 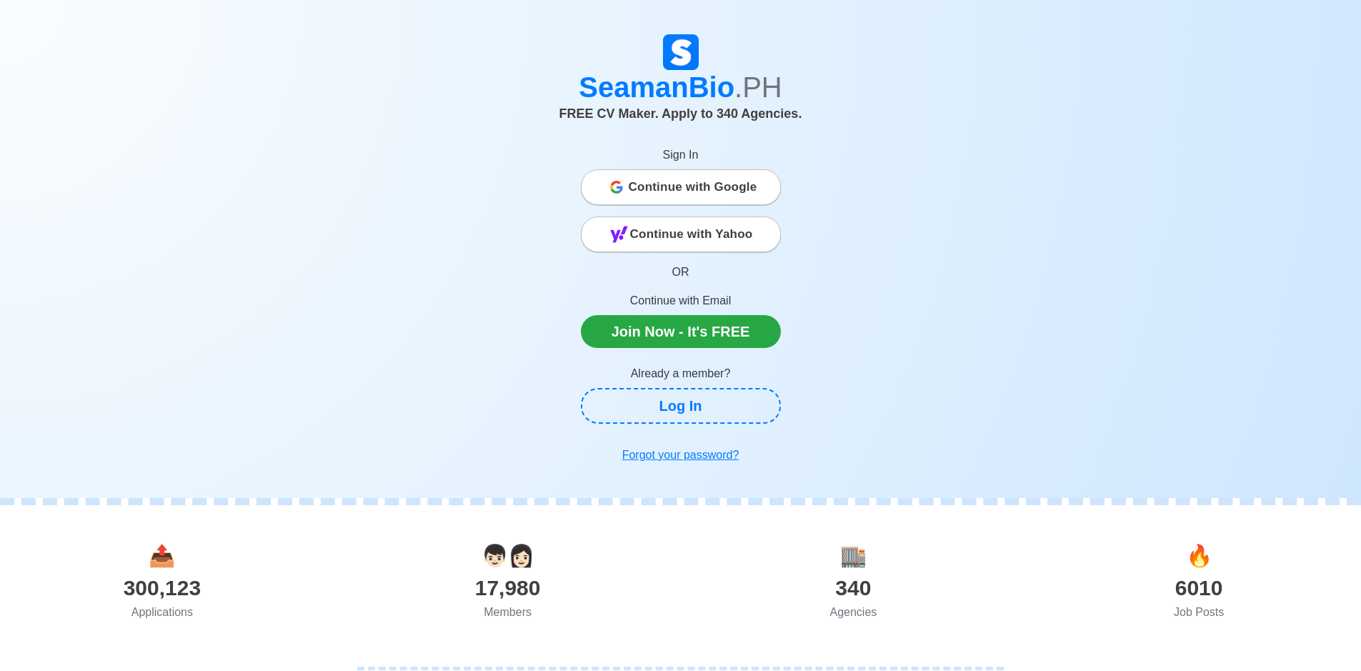 What do you see at coordinates (681, 272) in the screenshot?
I see `p: OR` at bounding box center [681, 272].